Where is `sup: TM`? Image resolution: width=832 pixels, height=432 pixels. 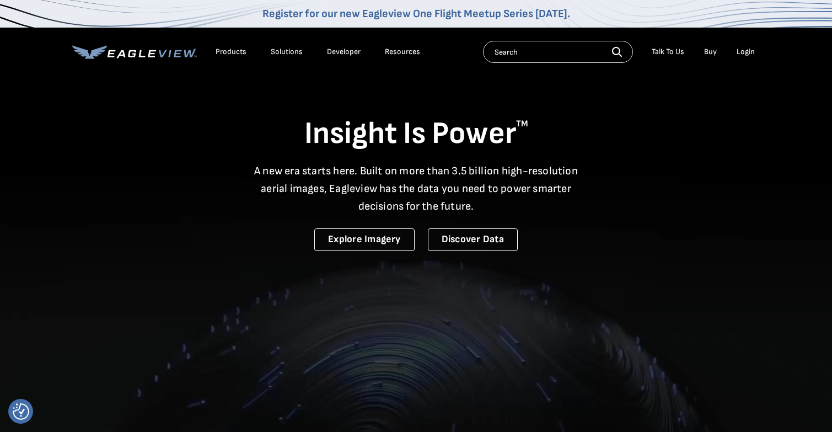 sup: TM is located at coordinates (522, 124).